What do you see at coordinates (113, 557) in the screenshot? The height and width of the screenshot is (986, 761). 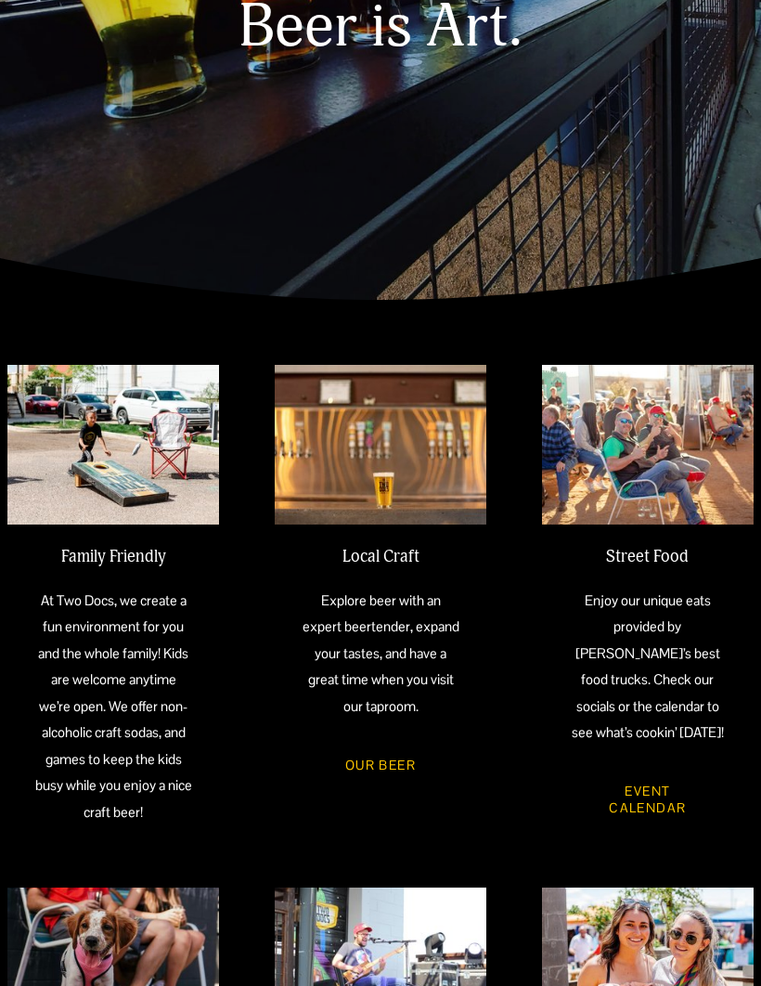 I see `h2: Family Friendly` at bounding box center [113, 557].